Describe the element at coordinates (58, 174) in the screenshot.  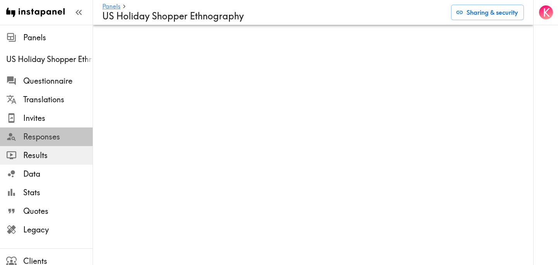
I see `span: Data` at that location.